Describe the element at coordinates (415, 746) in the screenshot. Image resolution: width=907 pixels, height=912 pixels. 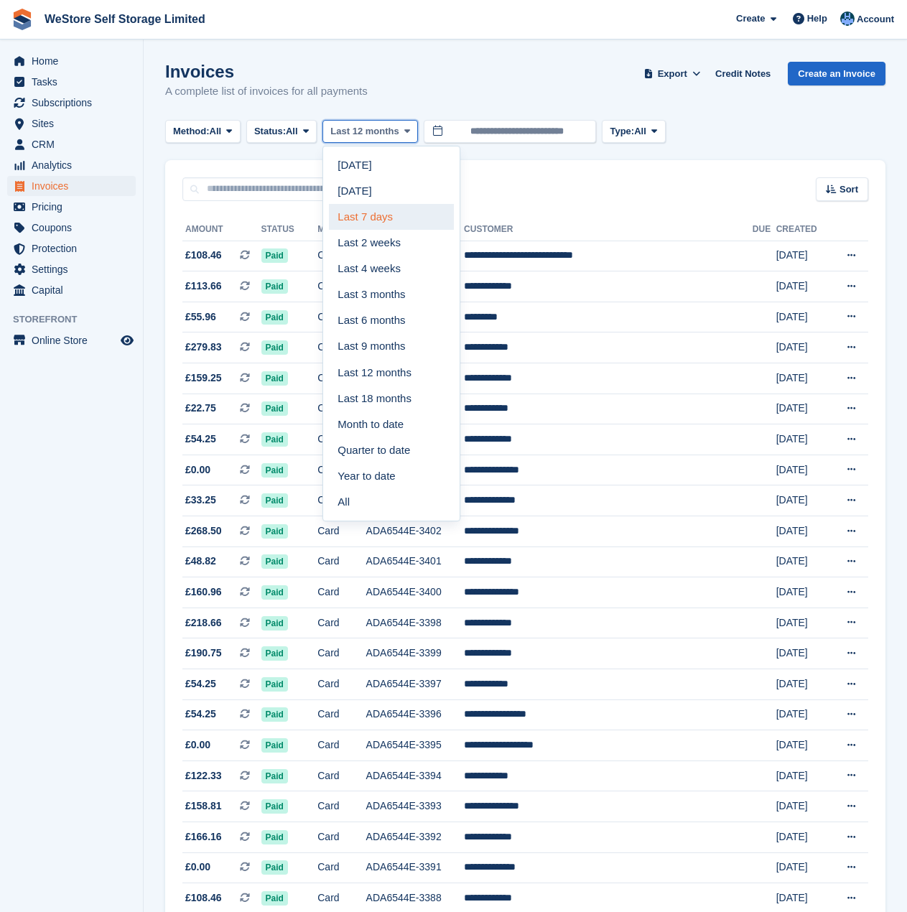
I see `td: ADA6544E-3395` at that location.